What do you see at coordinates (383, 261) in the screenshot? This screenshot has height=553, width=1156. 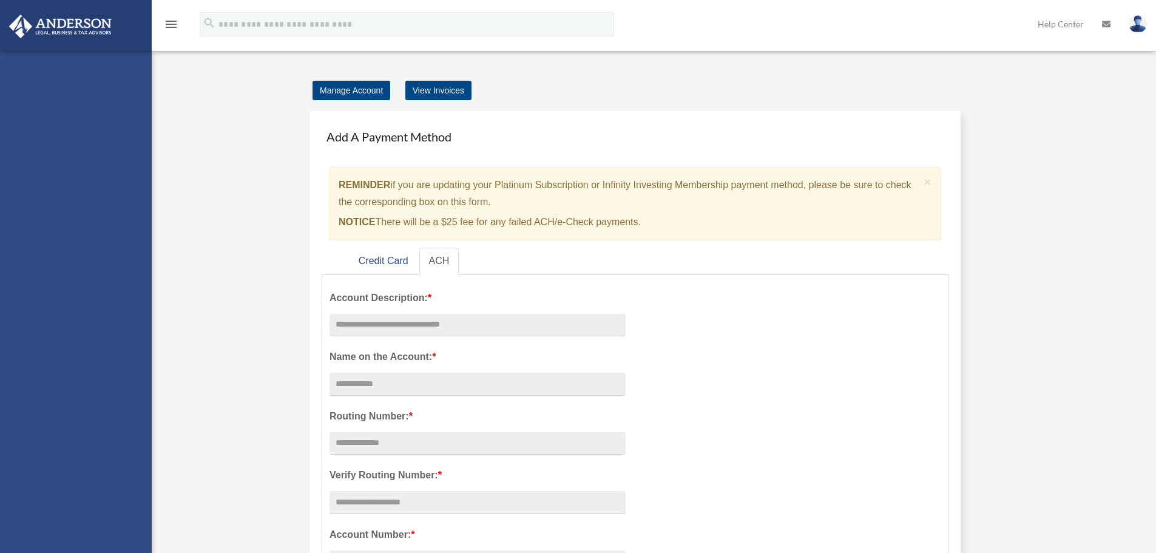 I see `a: Credit Card` at bounding box center [383, 261].